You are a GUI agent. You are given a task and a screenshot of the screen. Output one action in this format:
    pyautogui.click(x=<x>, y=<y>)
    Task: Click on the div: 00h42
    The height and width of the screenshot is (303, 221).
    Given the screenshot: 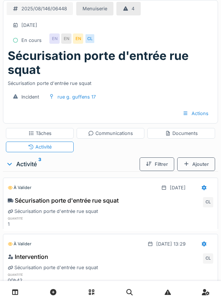 What is the action you would take?
    pyautogui.click(x=41, y=280)
    